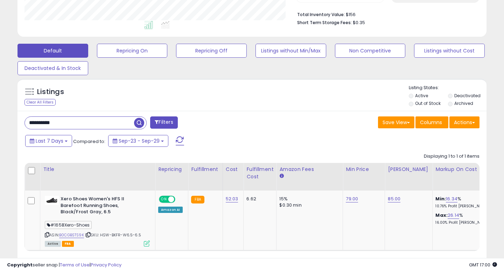  What do you see at coordinates (164, 200) in the screenshot?
I see `span: ON` at bounding box center [164, 200].